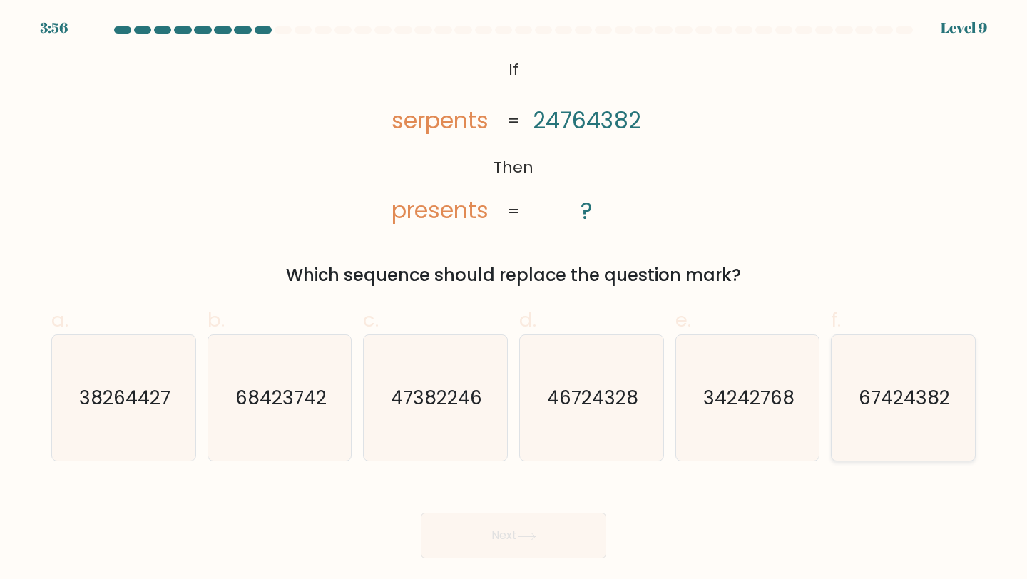 The image size is (1027, 579). I want to click on span: a., so click(60, 320).